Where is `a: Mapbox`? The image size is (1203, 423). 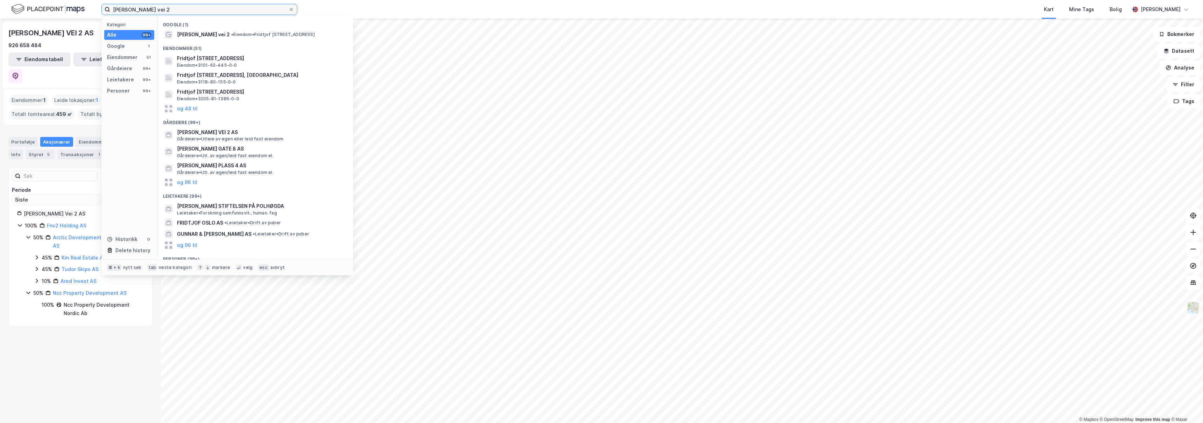 a: Mapbox is located at coordinates (1089, 420).